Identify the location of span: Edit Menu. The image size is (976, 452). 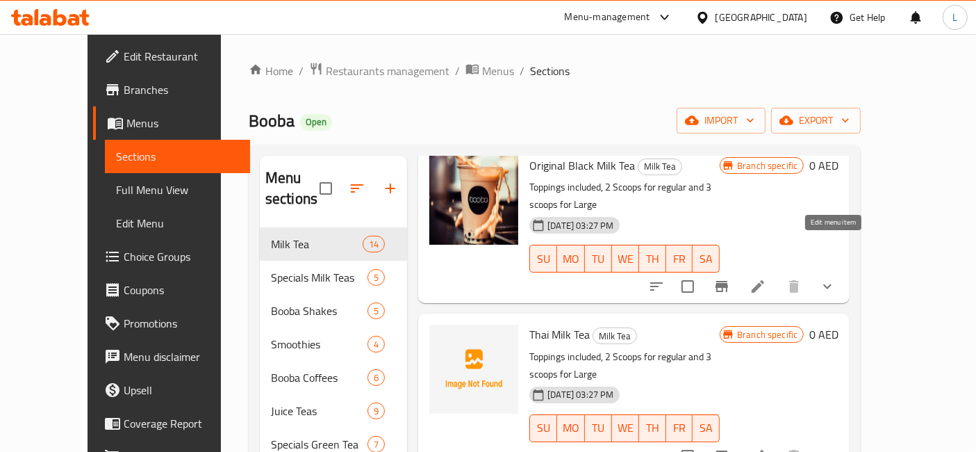
(178, 223).